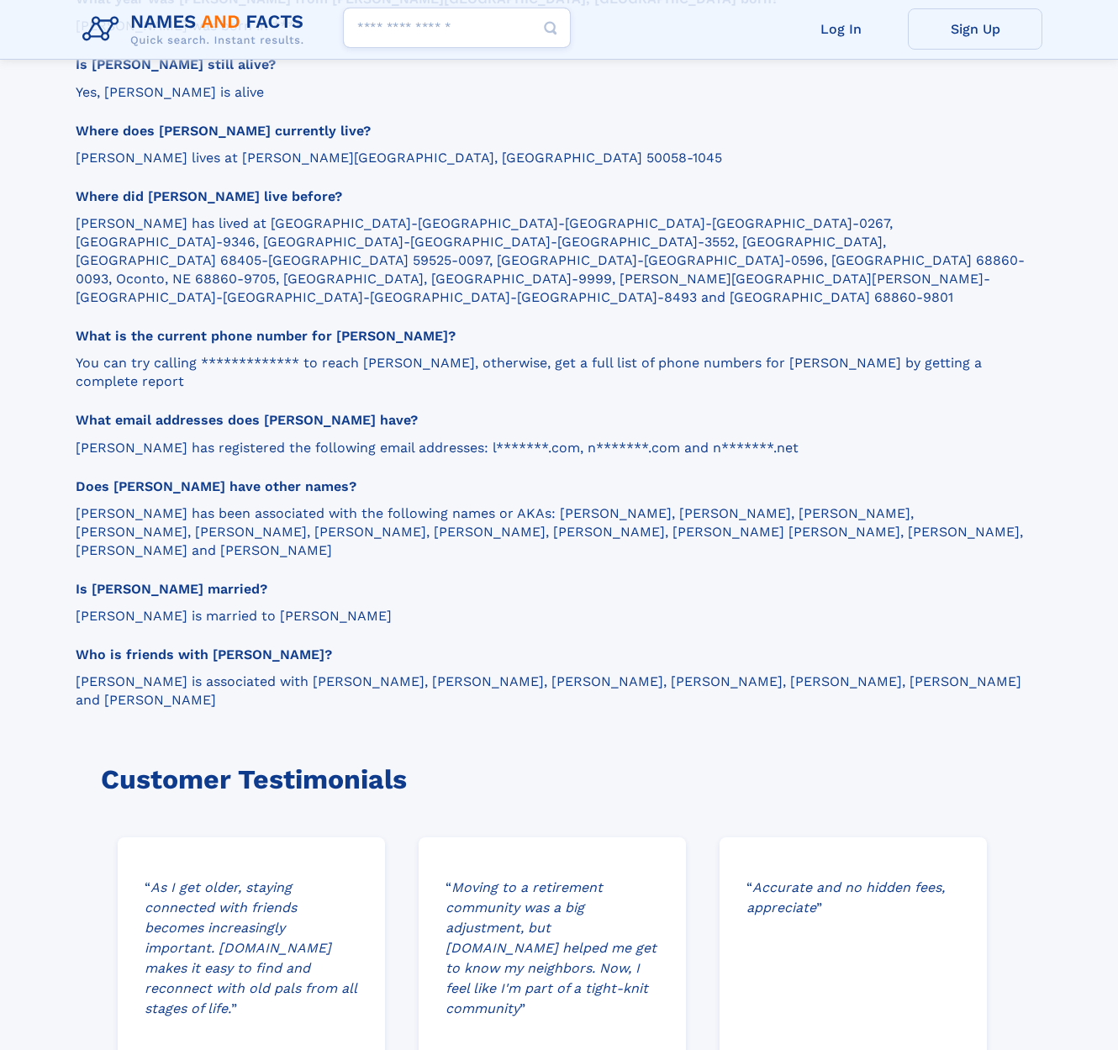  Describe the element at coordinates (197, 29) in the screenshot. I see `img: Logo Names and Facts` at that location.